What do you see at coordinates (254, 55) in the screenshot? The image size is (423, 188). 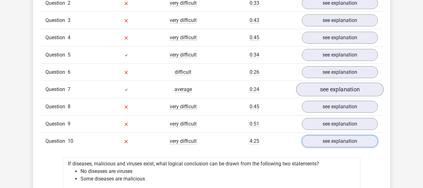 I see `span: 0:34` at bounding box center [254, 55].